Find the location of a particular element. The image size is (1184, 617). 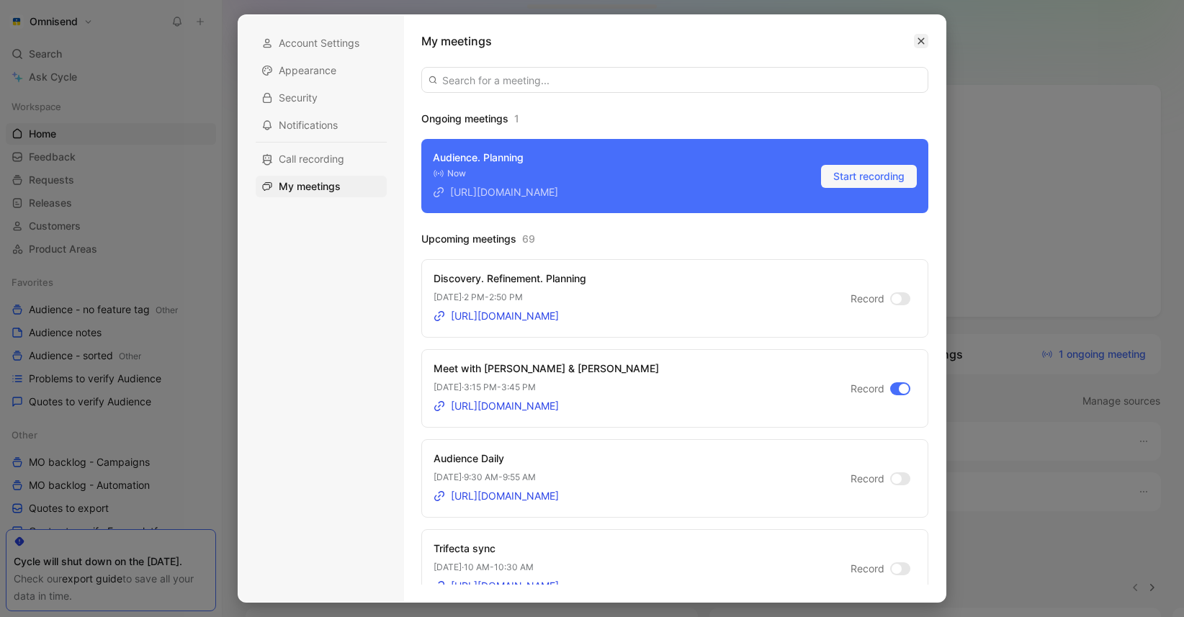

div: Call recording is located at coordinates (321, 159).